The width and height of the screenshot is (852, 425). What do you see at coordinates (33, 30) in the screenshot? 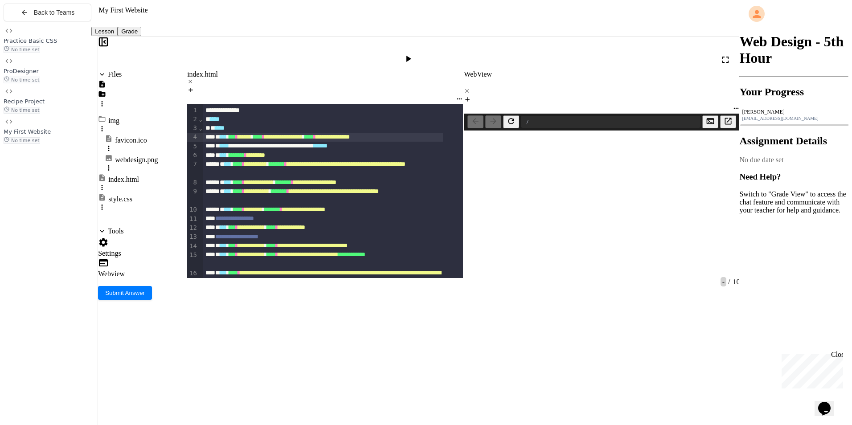
I see `div: Chat with us now!Close` at bounding box center [33, 30].